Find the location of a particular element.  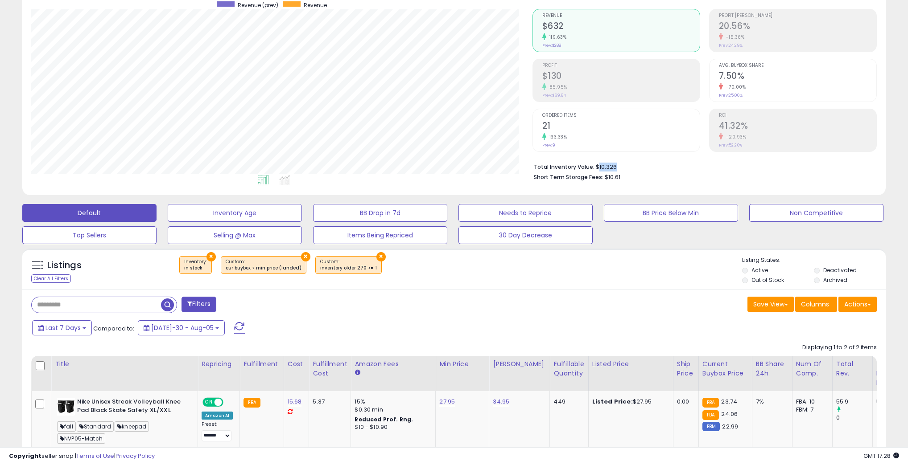

span: NVP05-Match is located at coordinates (81, 439).